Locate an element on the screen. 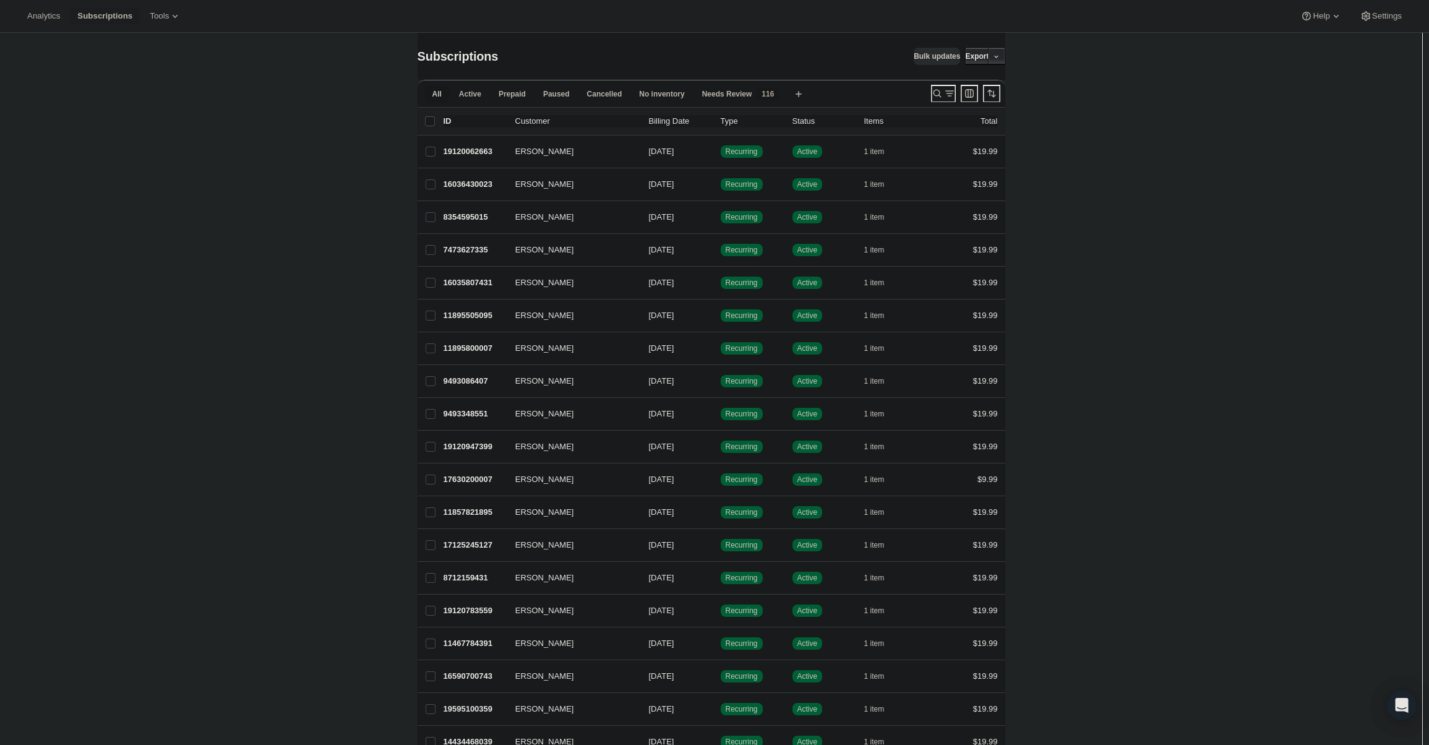 This screenshot has width=1429, height=745. button: Help is located at coordinates (1320, 16).